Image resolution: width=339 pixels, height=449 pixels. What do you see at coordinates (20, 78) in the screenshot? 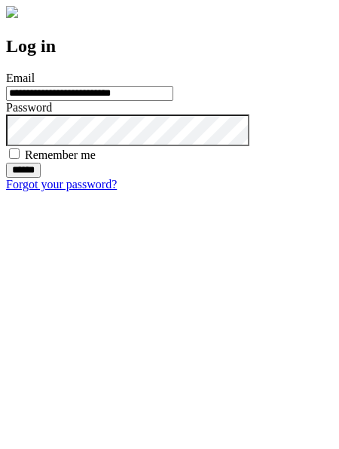
I see `label: Email` at bounding box center [20, 78].